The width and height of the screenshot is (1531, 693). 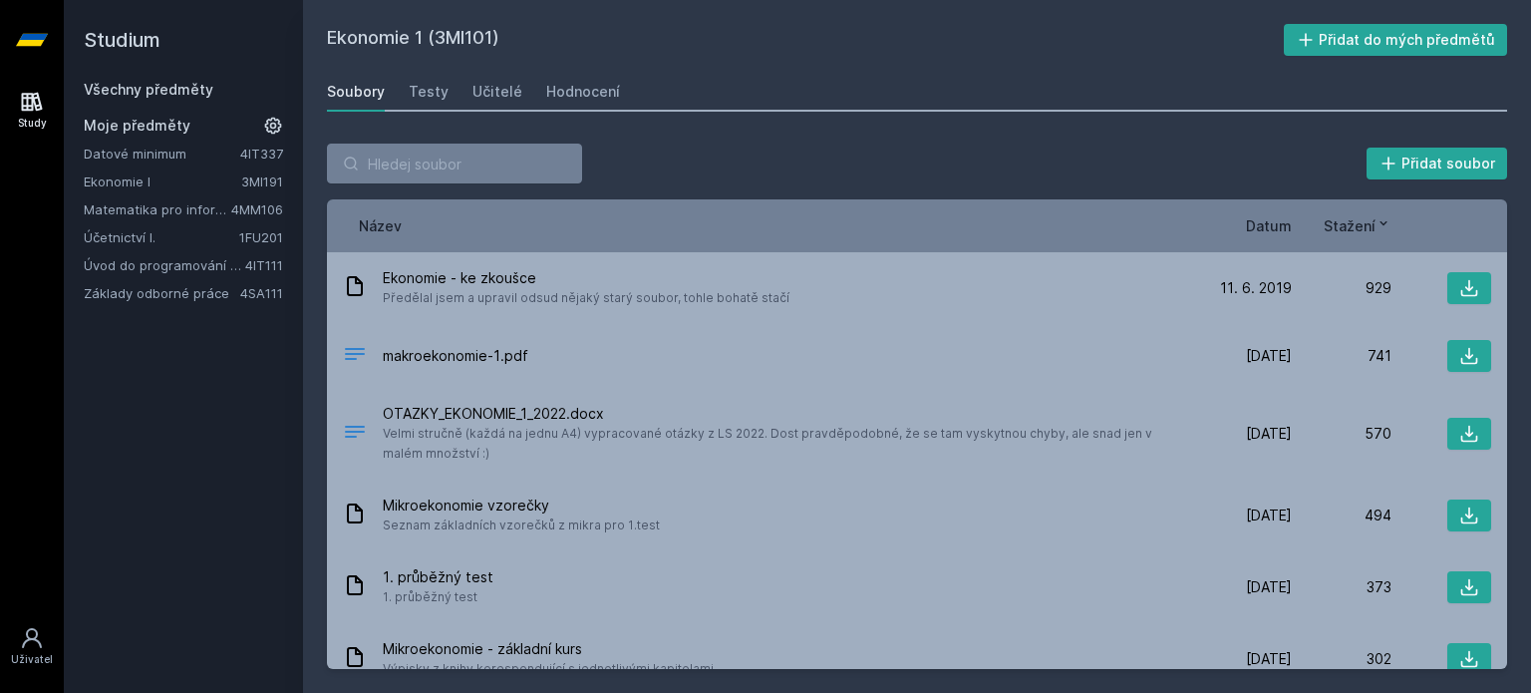 I want to click on span: Předělal jsem a upravil odsud nějaký starý soubor, tohle bohatě stačí, so click(x=586, y=298).